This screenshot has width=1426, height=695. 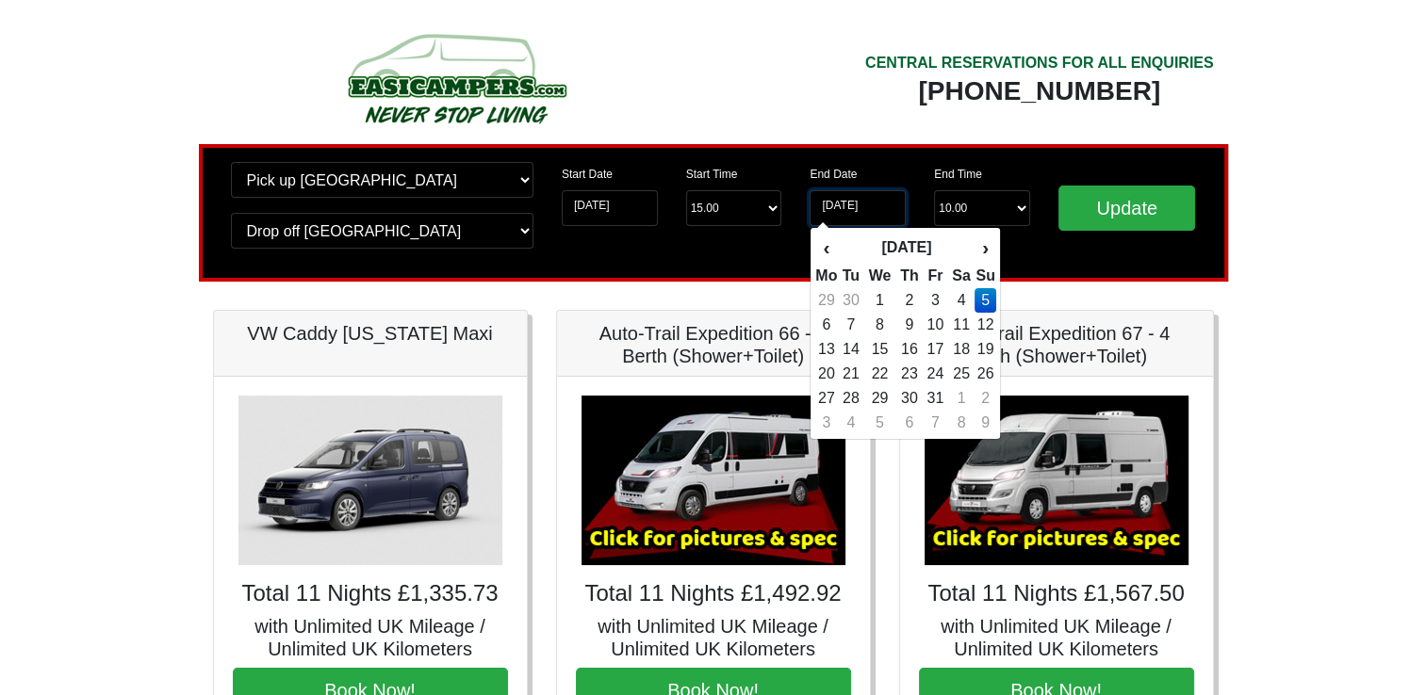 What do you see at coordinates (961, 374) in the screenshot?
I see `td: 25` at bounding box center [961, 374].